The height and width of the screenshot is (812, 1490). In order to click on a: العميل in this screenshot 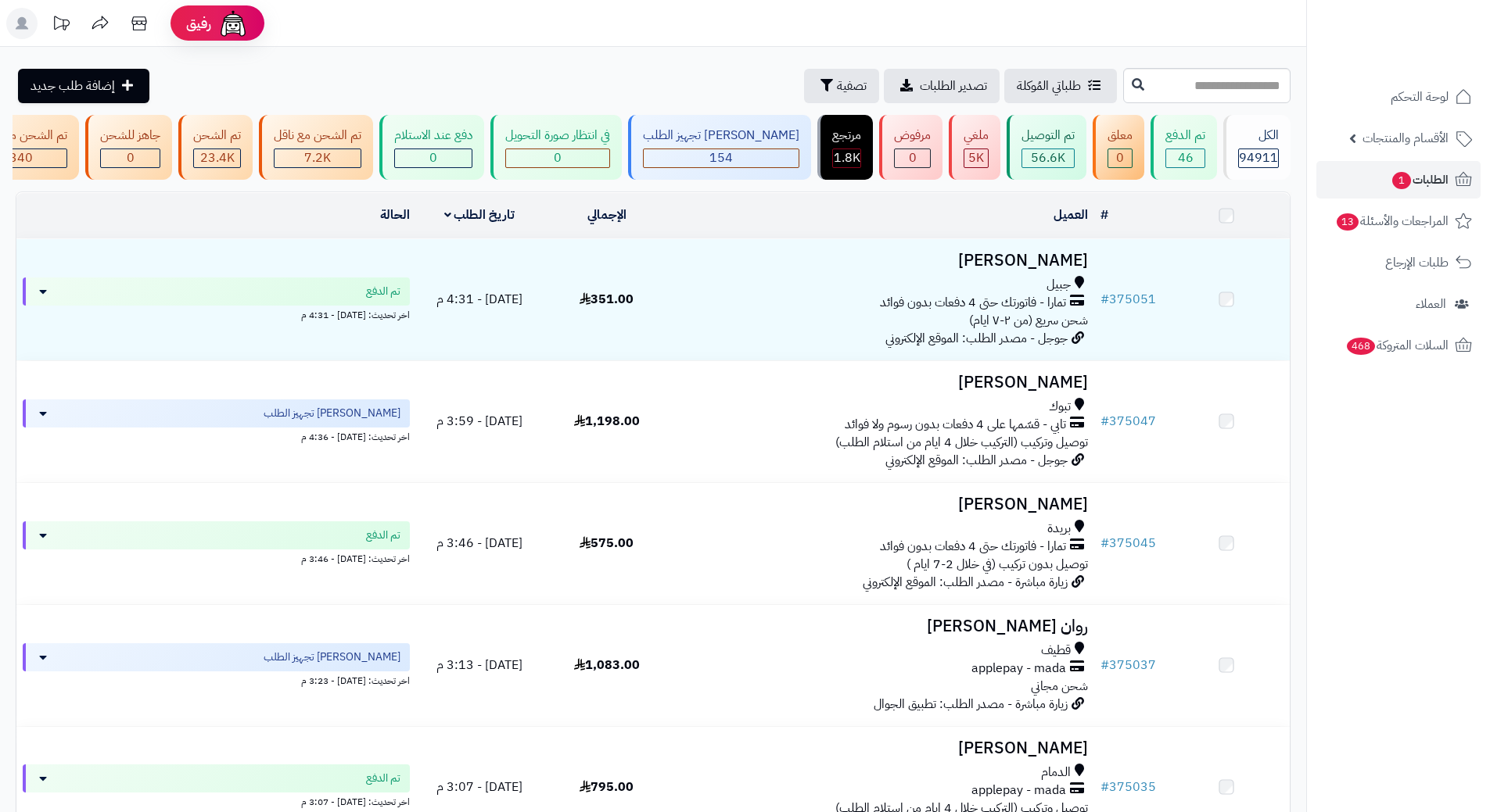, I will do `click(1071, 215)`.